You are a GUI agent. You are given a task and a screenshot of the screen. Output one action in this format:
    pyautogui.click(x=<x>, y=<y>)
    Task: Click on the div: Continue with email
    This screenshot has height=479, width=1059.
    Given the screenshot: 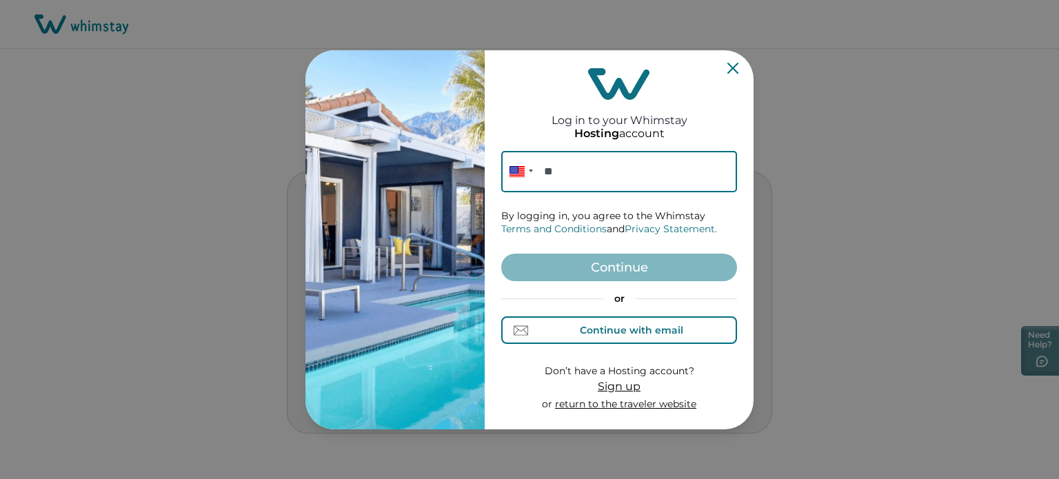 What is the action you would take?
    pyautogui.click(x=632, y=330)
    